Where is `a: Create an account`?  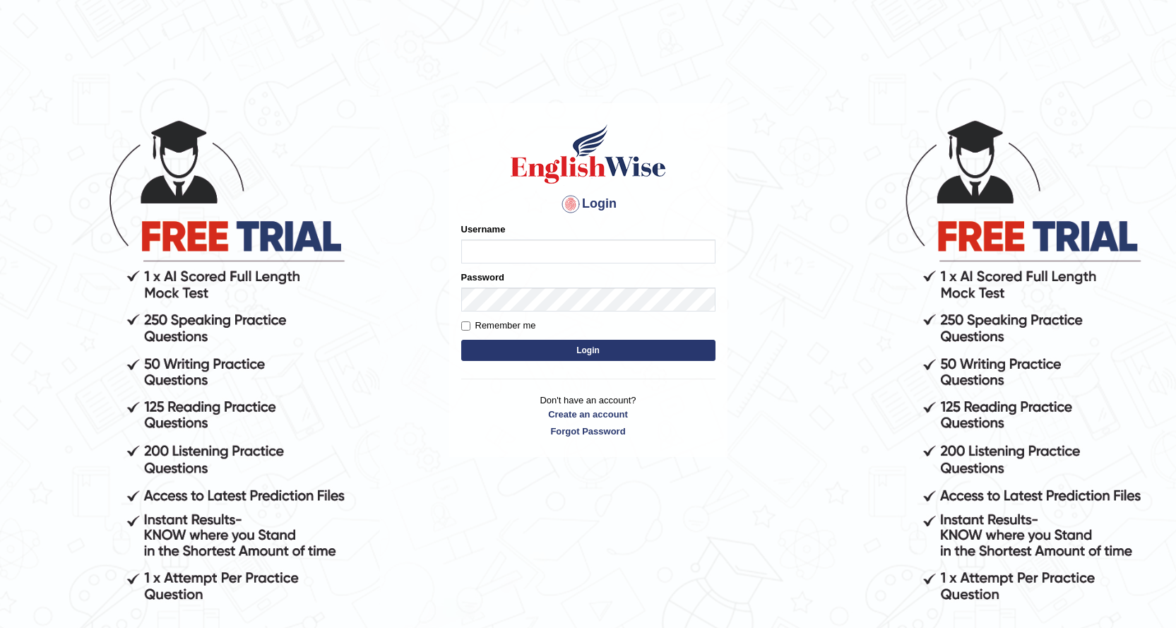 a: Create an account is located at coordinates (588, 414).